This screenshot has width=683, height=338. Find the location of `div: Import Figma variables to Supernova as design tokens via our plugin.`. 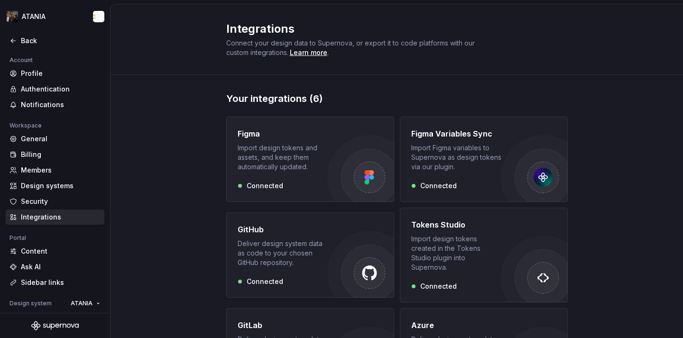

div: Import Figma variables to Supernova as design tokens via our plugin. is located at coordinates (456, 157).